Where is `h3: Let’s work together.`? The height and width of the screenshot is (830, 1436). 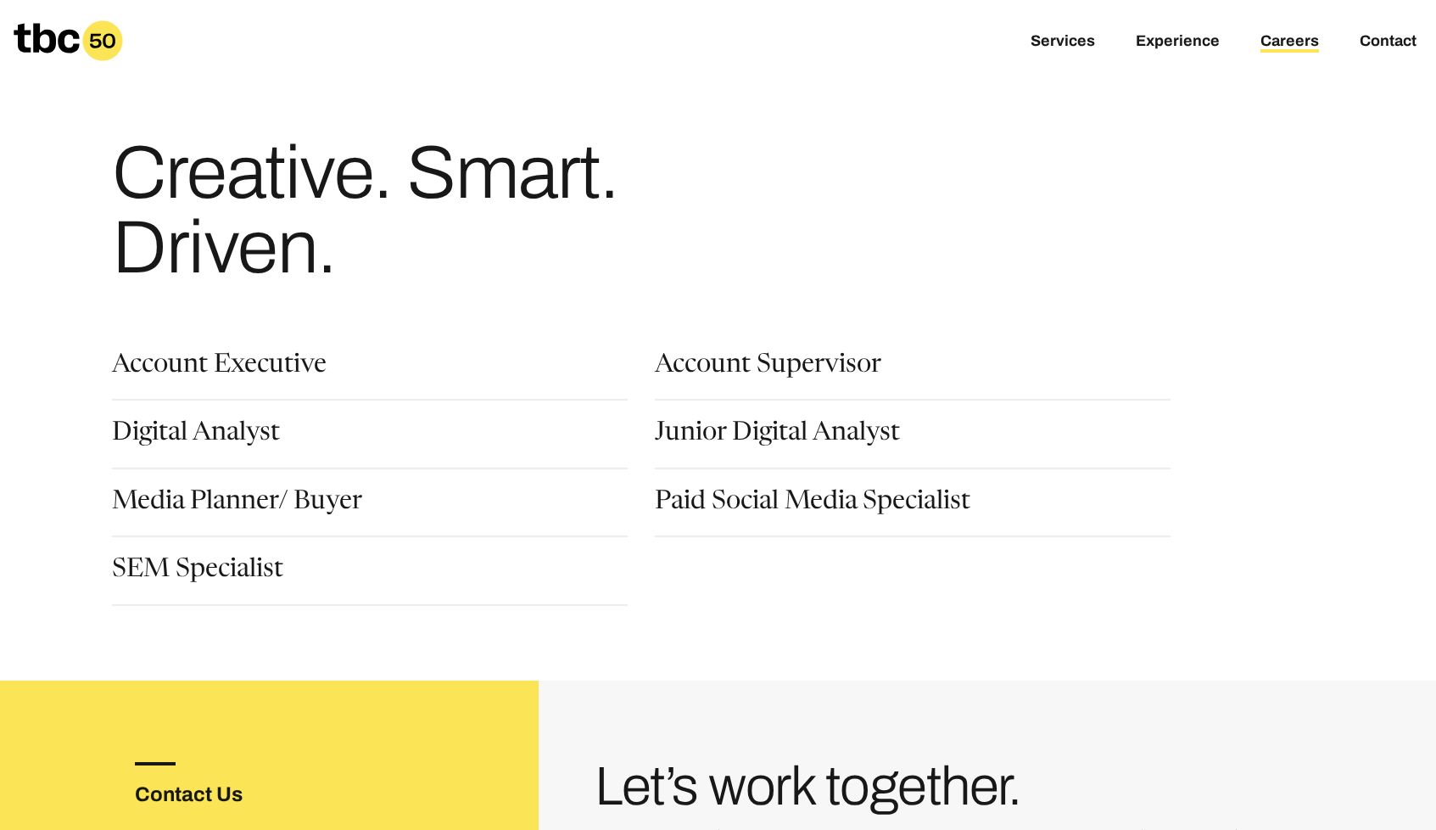 h3: Let’s work together. is located at coordinates (960, 786).